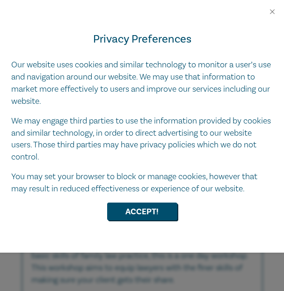 This screenshot has height=291, width=284. Describe the element at coordinates (272, 12) in the screenshot. I see `button: Close` at that location.